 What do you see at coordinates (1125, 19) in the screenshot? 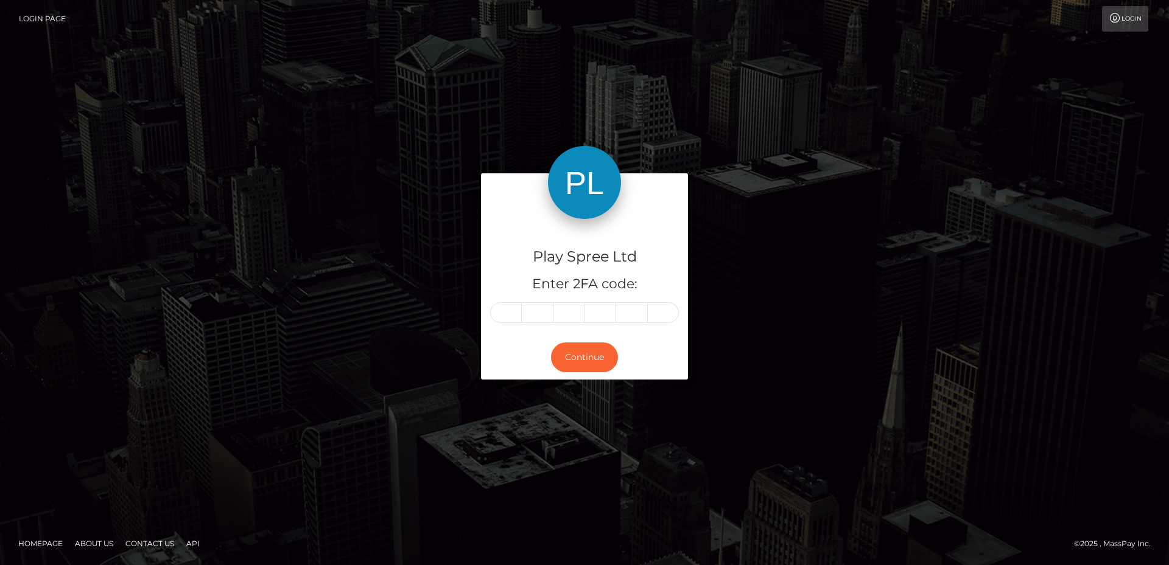
I see `a: Login` at bounding box center [1125, 19].